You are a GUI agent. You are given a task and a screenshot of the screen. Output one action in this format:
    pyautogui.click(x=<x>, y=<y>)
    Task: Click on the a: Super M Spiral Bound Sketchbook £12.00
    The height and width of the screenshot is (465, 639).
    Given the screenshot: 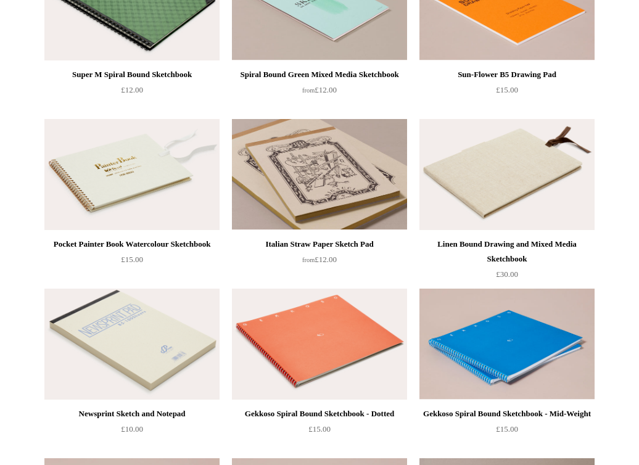 What is the action you would take?
    pyautogui.click(x=132, y=93)
    